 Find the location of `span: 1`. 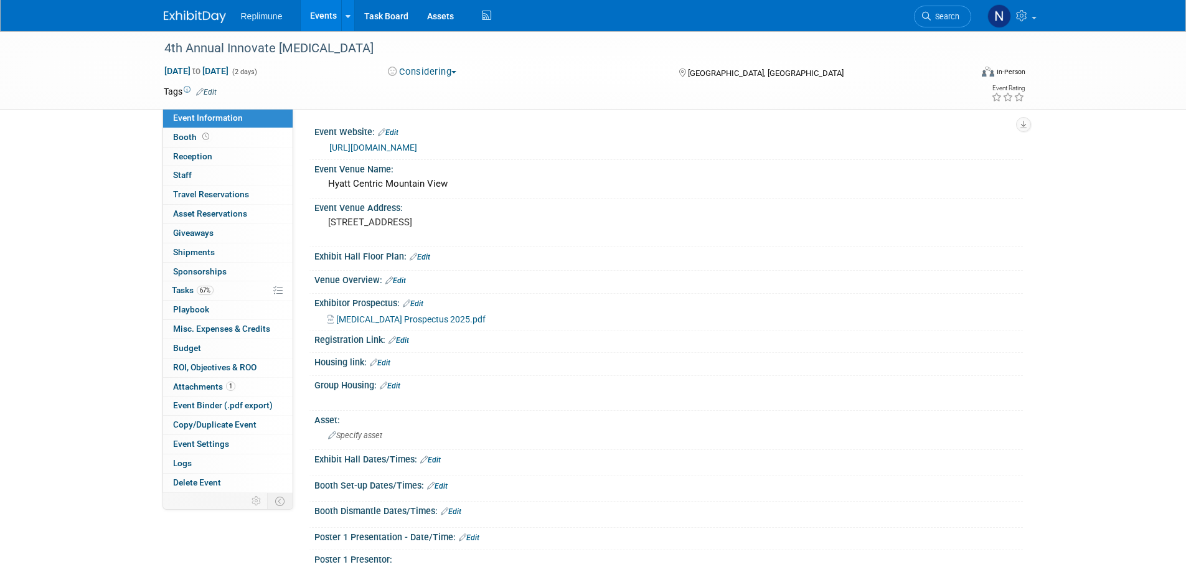

span: 1 is located at coordinates (230, 386).